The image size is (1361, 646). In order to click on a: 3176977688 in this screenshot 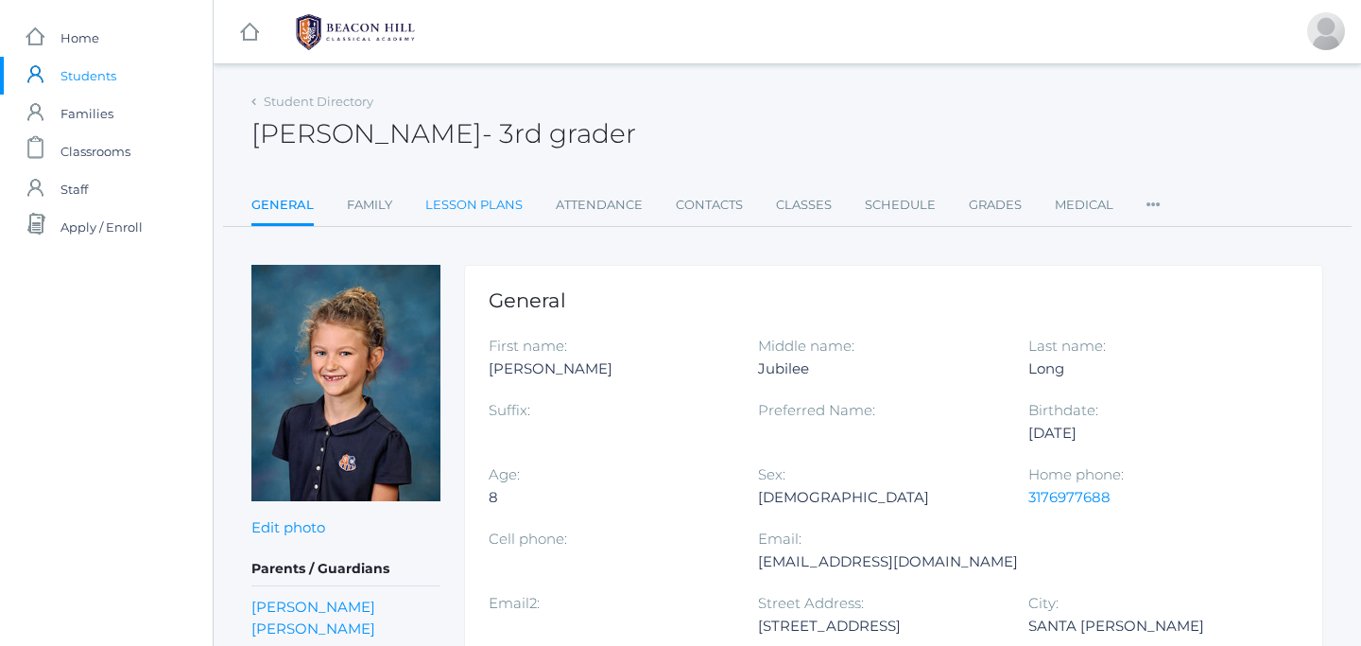, I will do `click(1069, 496)`.